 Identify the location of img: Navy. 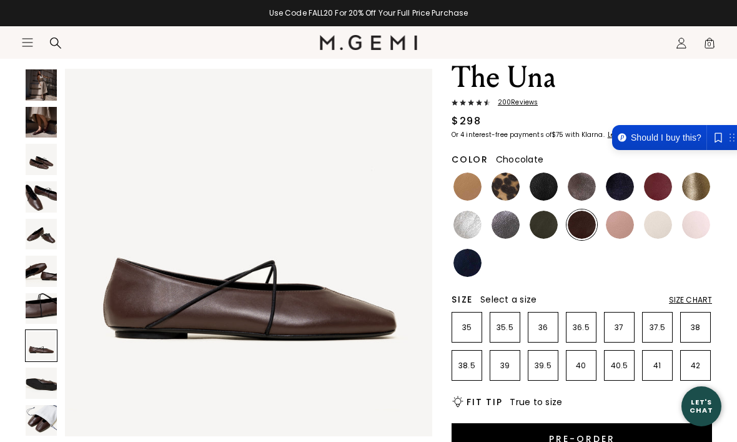
(467, 262).